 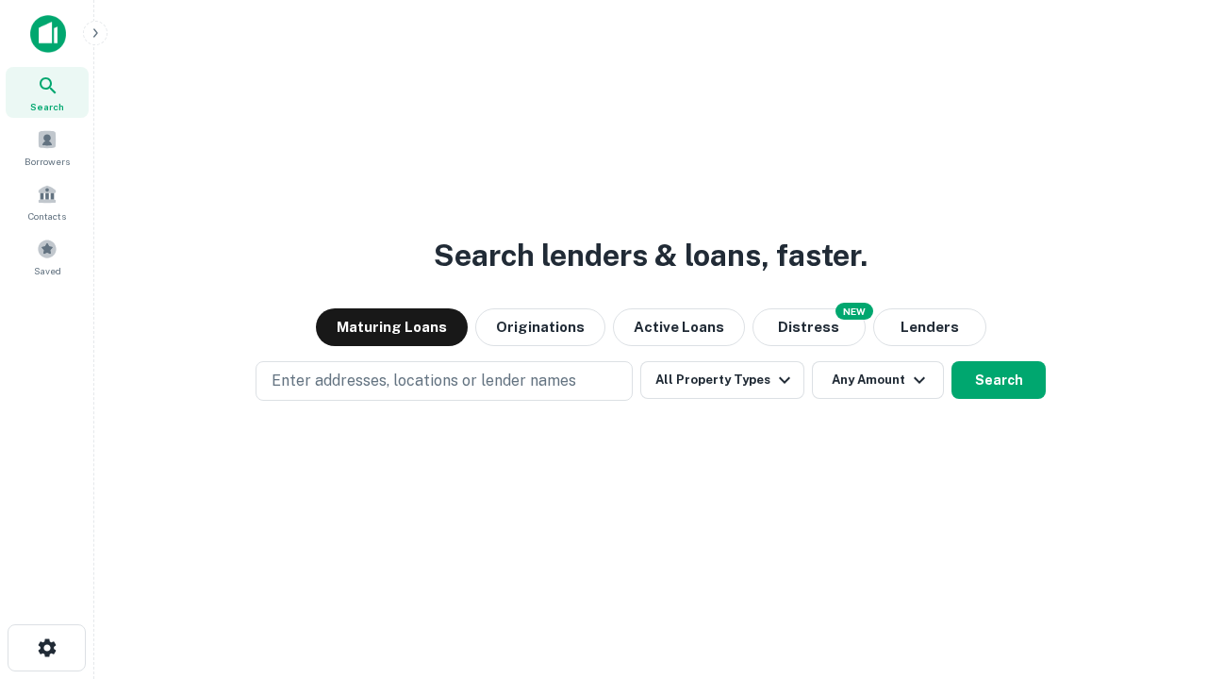 I want to click on a: Search, so click(x=47, y=92).